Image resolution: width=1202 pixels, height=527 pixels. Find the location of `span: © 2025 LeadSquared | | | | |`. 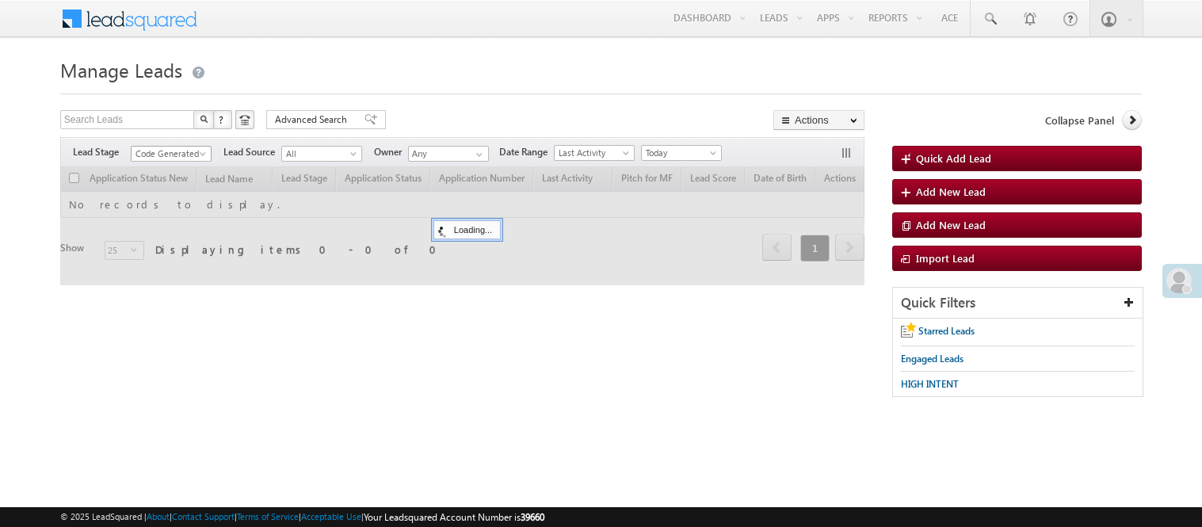

span: © 2025 LeadSquared | | | | | is located at coordinates (302, 517).